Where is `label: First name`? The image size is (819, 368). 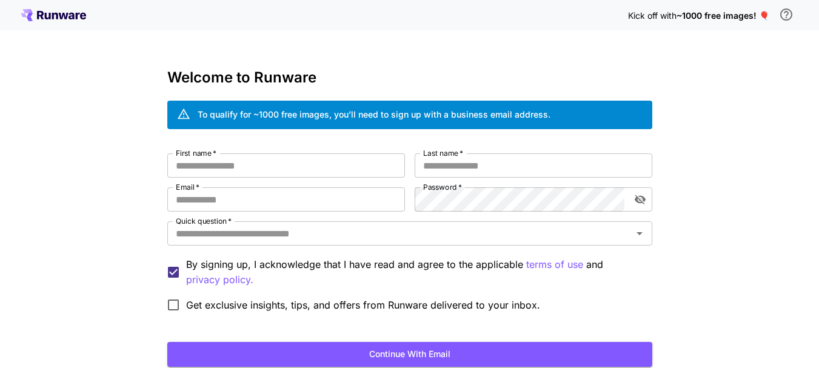
label: First name is located at coordinates (196, 153).